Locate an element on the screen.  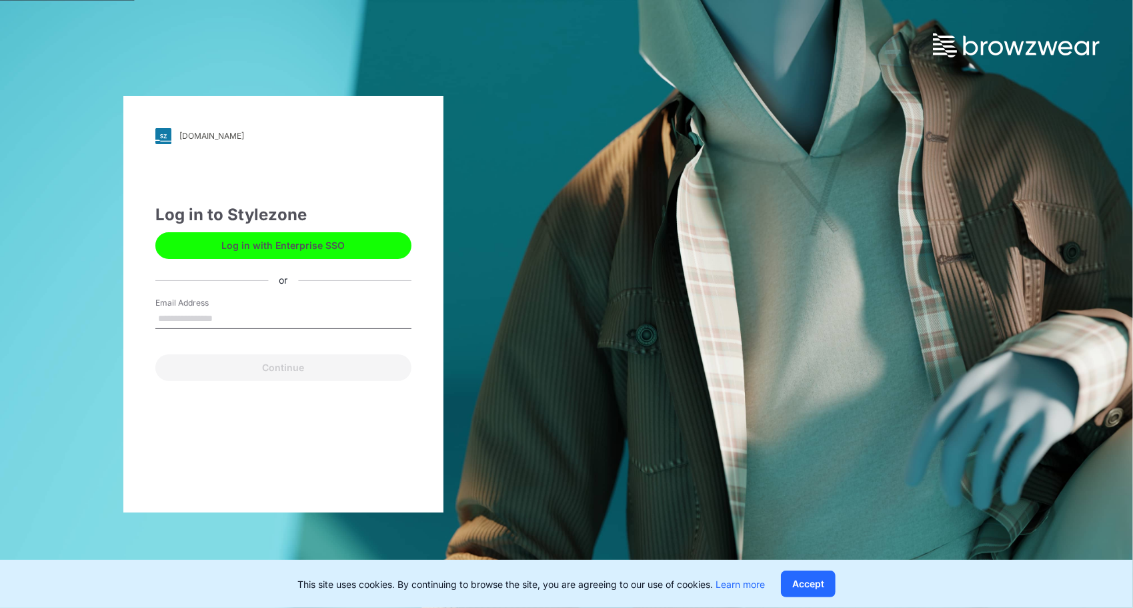
div: Log in to Stylezone is located at coordinates (283, 215).